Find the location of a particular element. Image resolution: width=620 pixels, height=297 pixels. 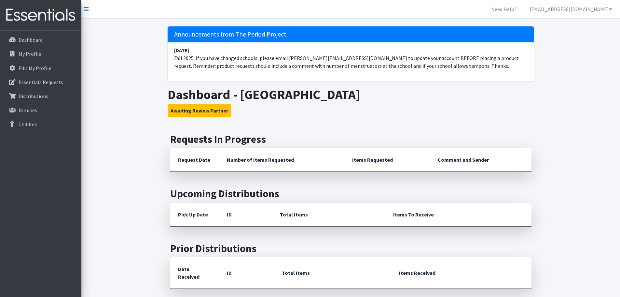

a: Distributions is located at coordinates (41, 96).